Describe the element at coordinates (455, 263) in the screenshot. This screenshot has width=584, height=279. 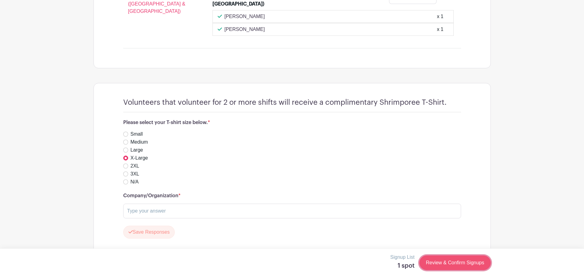
I see `a: Review & Confirm Signups` at that location.